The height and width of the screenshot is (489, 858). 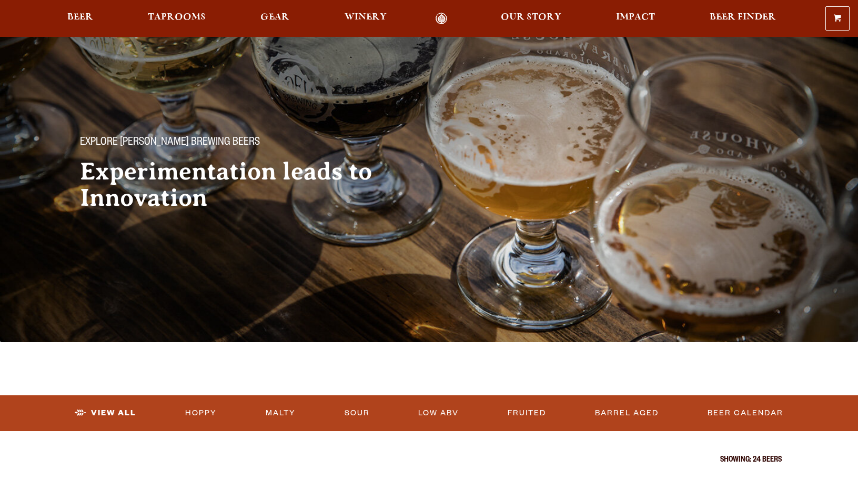 I want to click on span: Beer Finder, so click(x=743, y=17).